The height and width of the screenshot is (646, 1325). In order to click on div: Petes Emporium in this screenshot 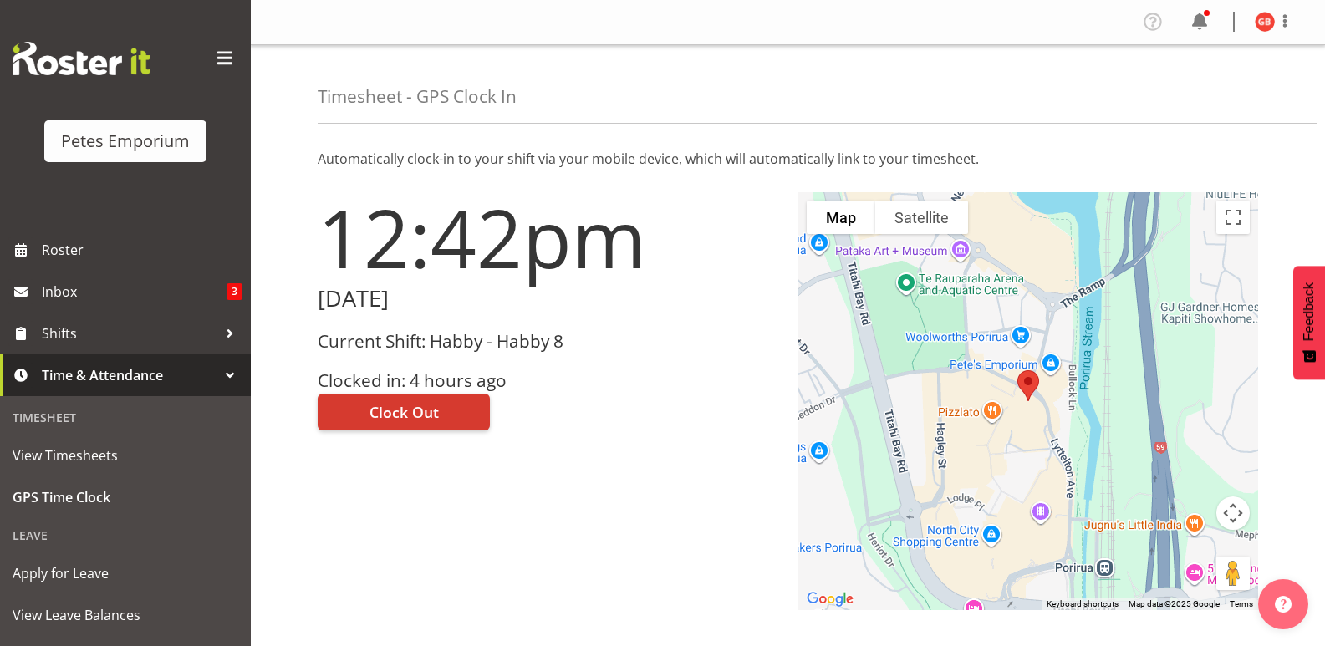, I will do `click(125, 141)`.